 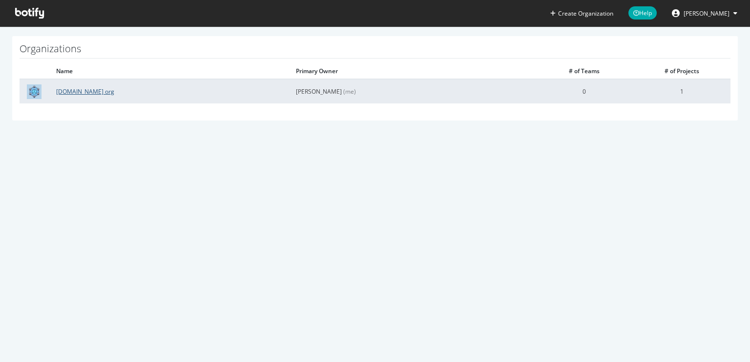 What do you see at coordinates (168, 71) in the screenshot?
I see `th: Name` at bounding box center [168, 71].